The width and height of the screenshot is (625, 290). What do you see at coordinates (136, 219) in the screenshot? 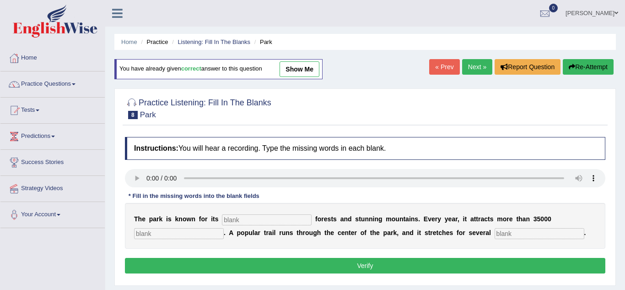
I see `b: T` at bounding box center [136, 219].